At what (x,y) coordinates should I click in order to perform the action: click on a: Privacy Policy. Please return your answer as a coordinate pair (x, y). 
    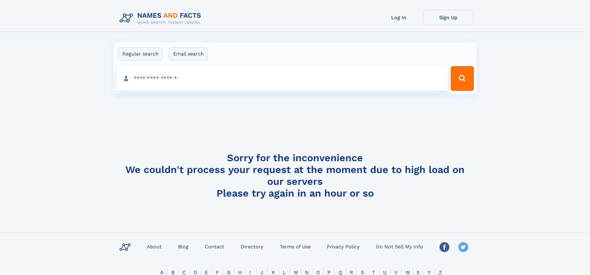
    Looking at the image, I should click on (343, 246).